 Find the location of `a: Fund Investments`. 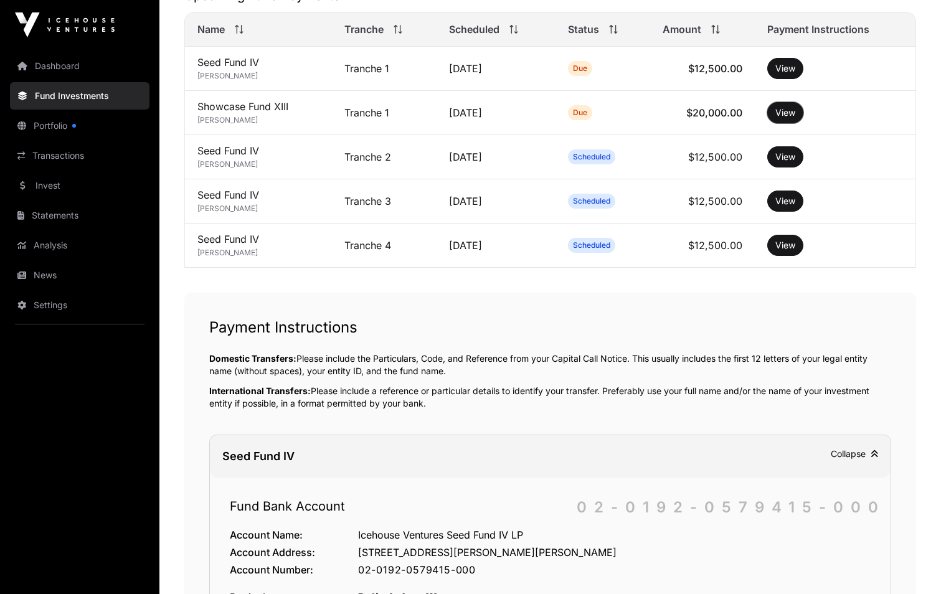

a: Fund Investments is located at coordinates (80, 96).